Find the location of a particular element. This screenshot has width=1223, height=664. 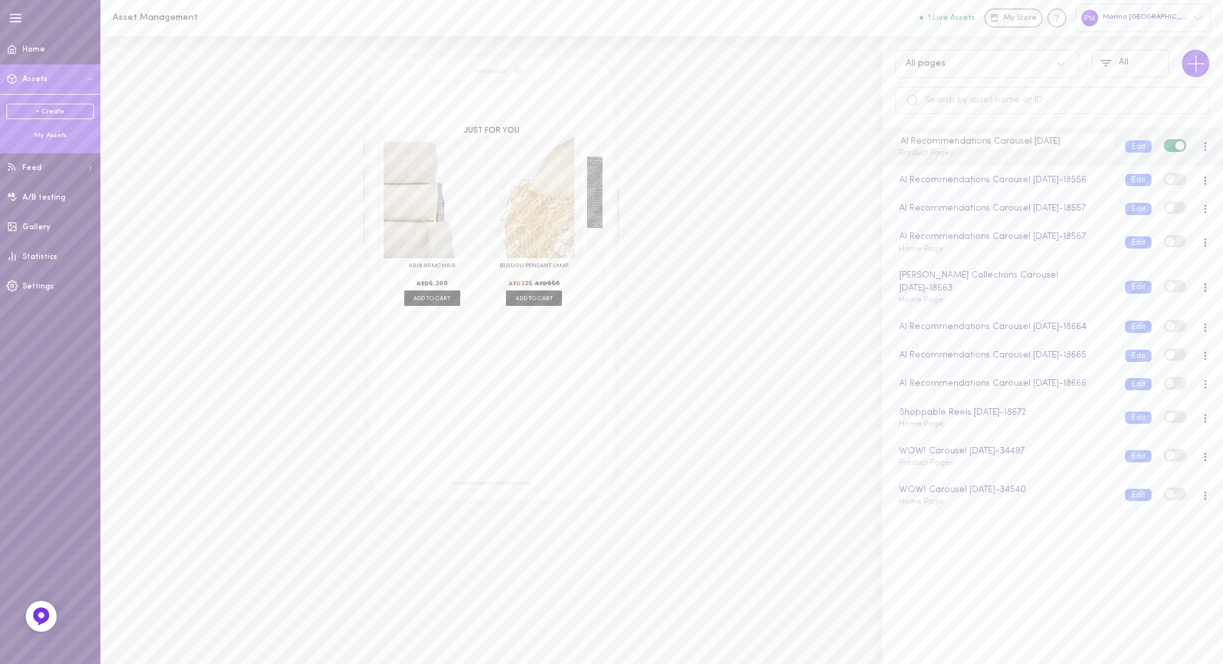

span: Home is located at coordinates (33, 50).